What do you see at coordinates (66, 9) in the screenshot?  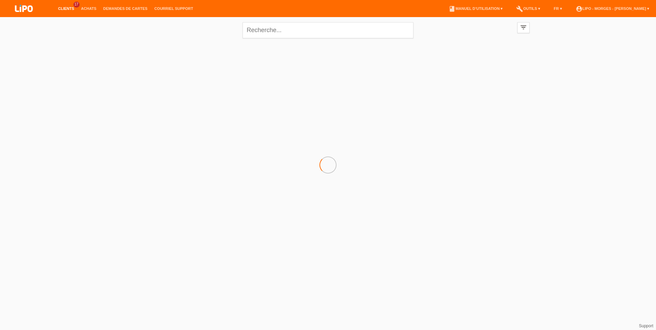 I see `a: Clients` at bounding box center [66, 9].